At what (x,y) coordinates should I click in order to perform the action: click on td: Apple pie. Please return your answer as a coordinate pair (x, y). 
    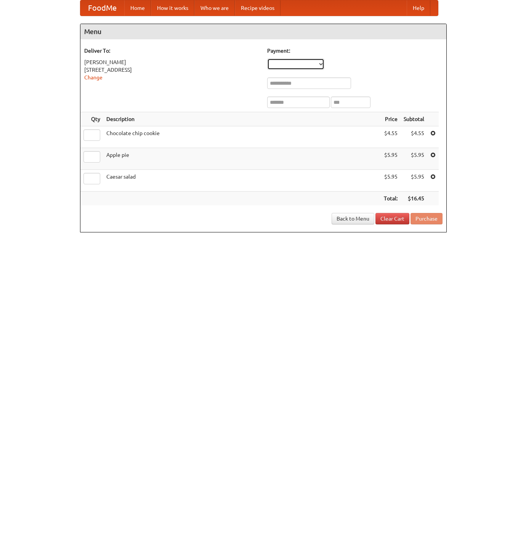
    Looking at the image, I should click on (242, 159).